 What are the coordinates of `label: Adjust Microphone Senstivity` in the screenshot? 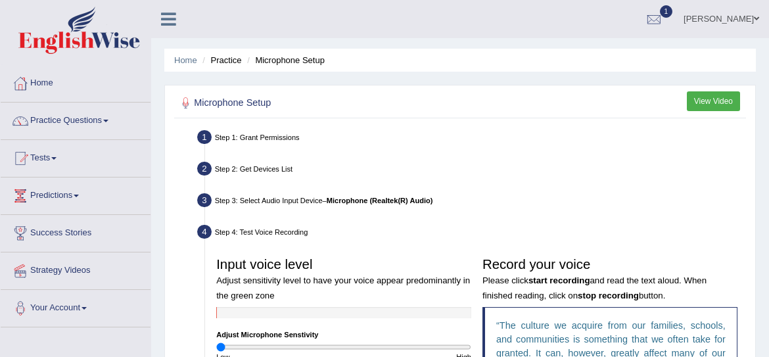 It's located at (267, 334).